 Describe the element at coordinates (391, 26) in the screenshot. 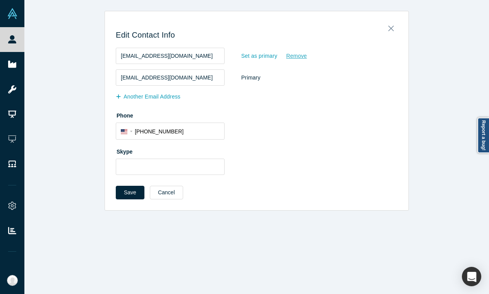

I see `button: Close` at that location.